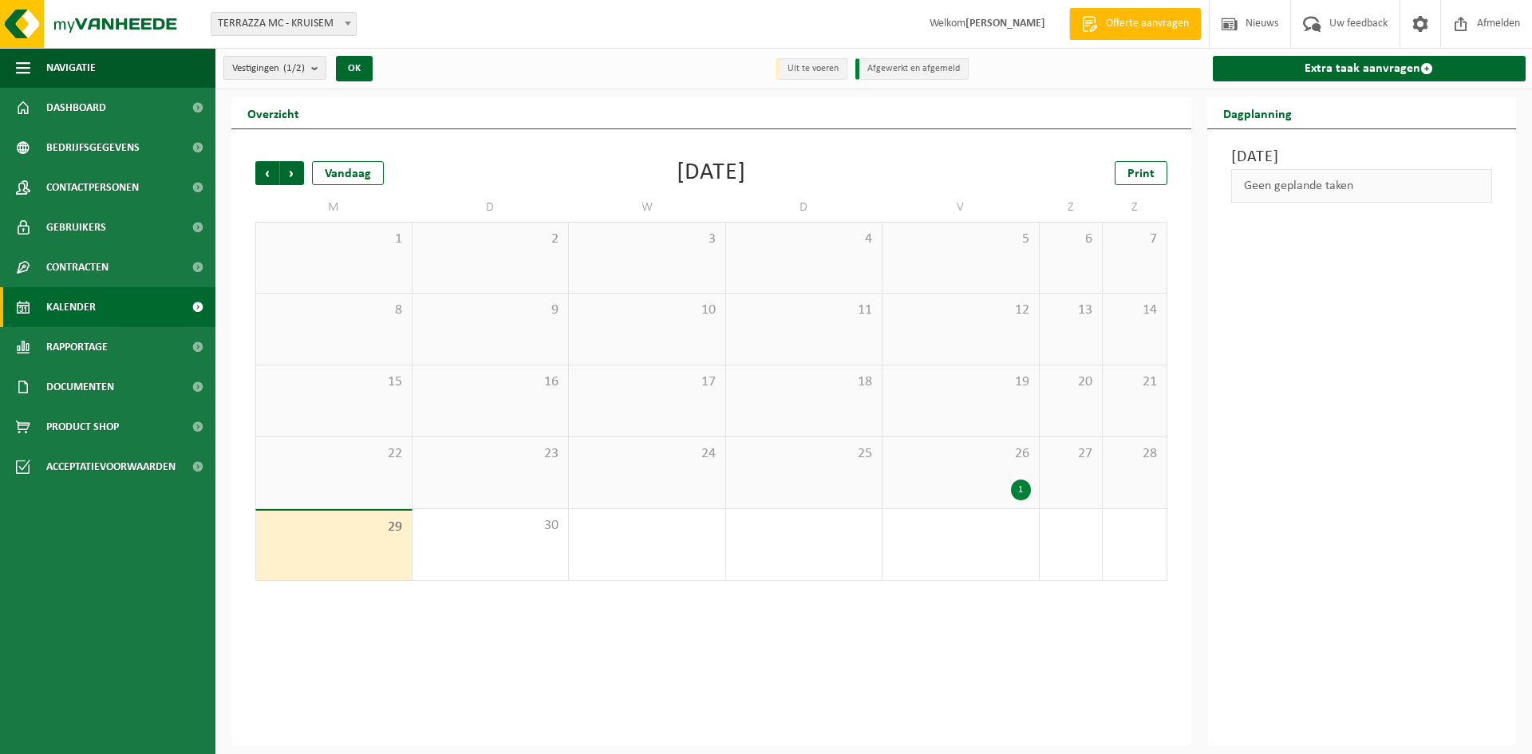 The height and width of the screenshot is (754, 1532). I want to click on span: 18, so click(804, 382).